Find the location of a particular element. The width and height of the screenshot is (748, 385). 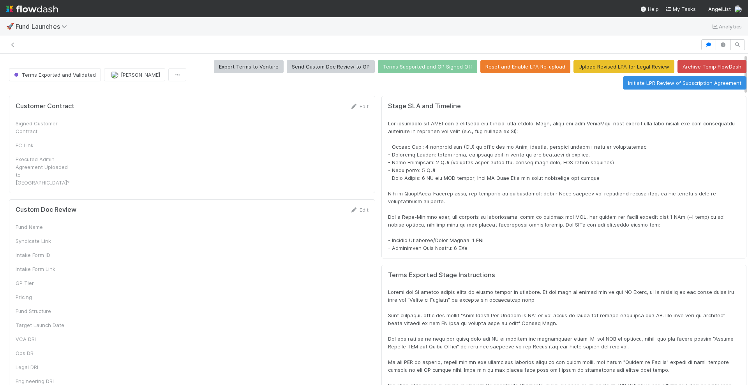

div: Intake Form ID is located at coordinates (45, 255).